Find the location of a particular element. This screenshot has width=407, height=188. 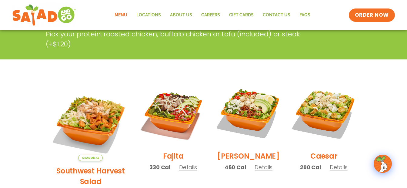

img: Product photo for Southwest Harvest Salad is located at coordinates (91, 120).